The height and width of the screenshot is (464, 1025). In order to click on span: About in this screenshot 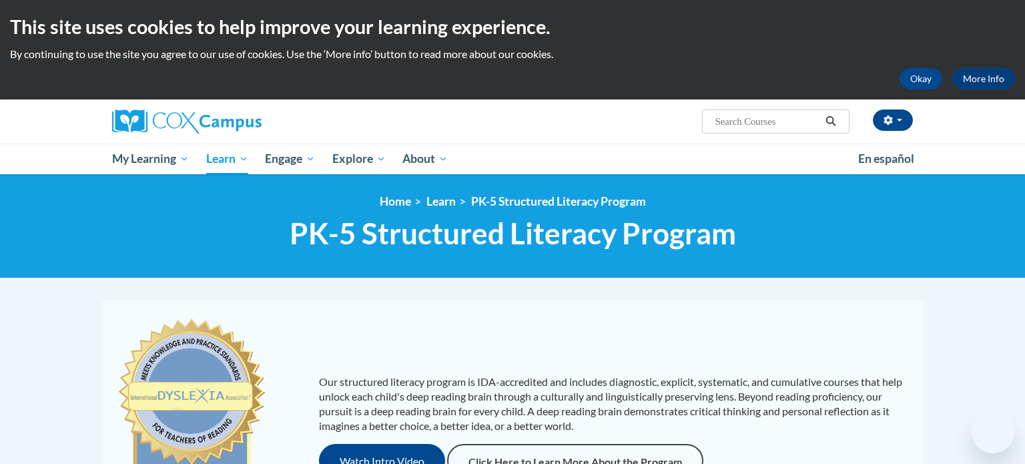, I will do `click(425, 159)`.